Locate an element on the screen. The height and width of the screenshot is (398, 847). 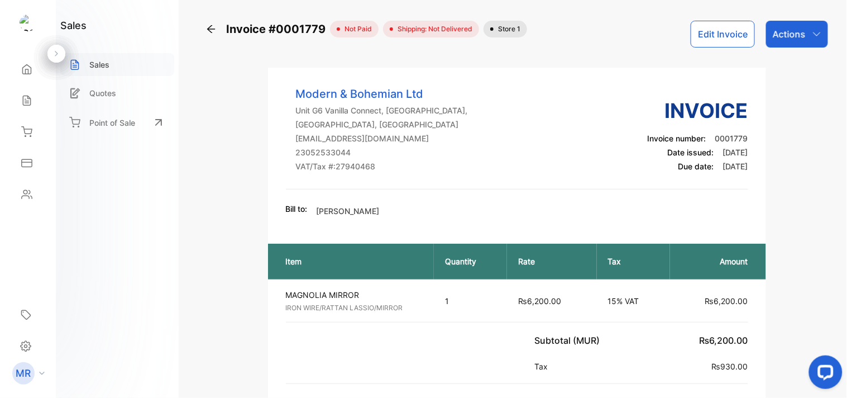
p: 1 is located at coordinates (471, 301).